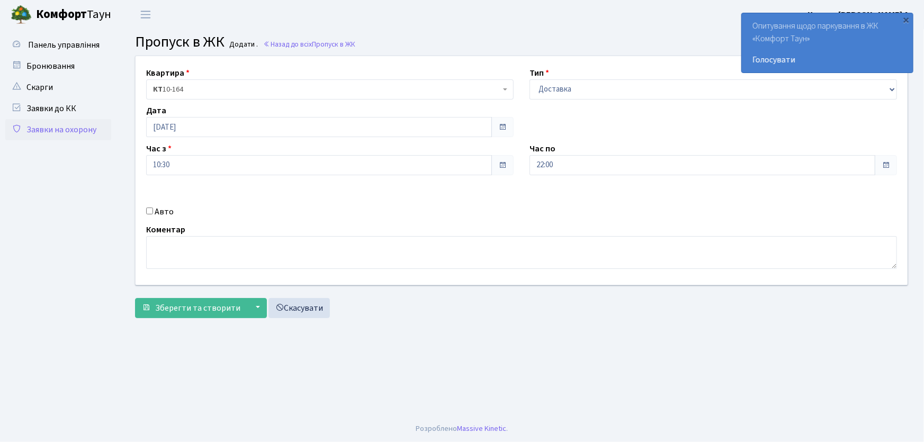  I want to click on img: logo.png, so click(21, 15).